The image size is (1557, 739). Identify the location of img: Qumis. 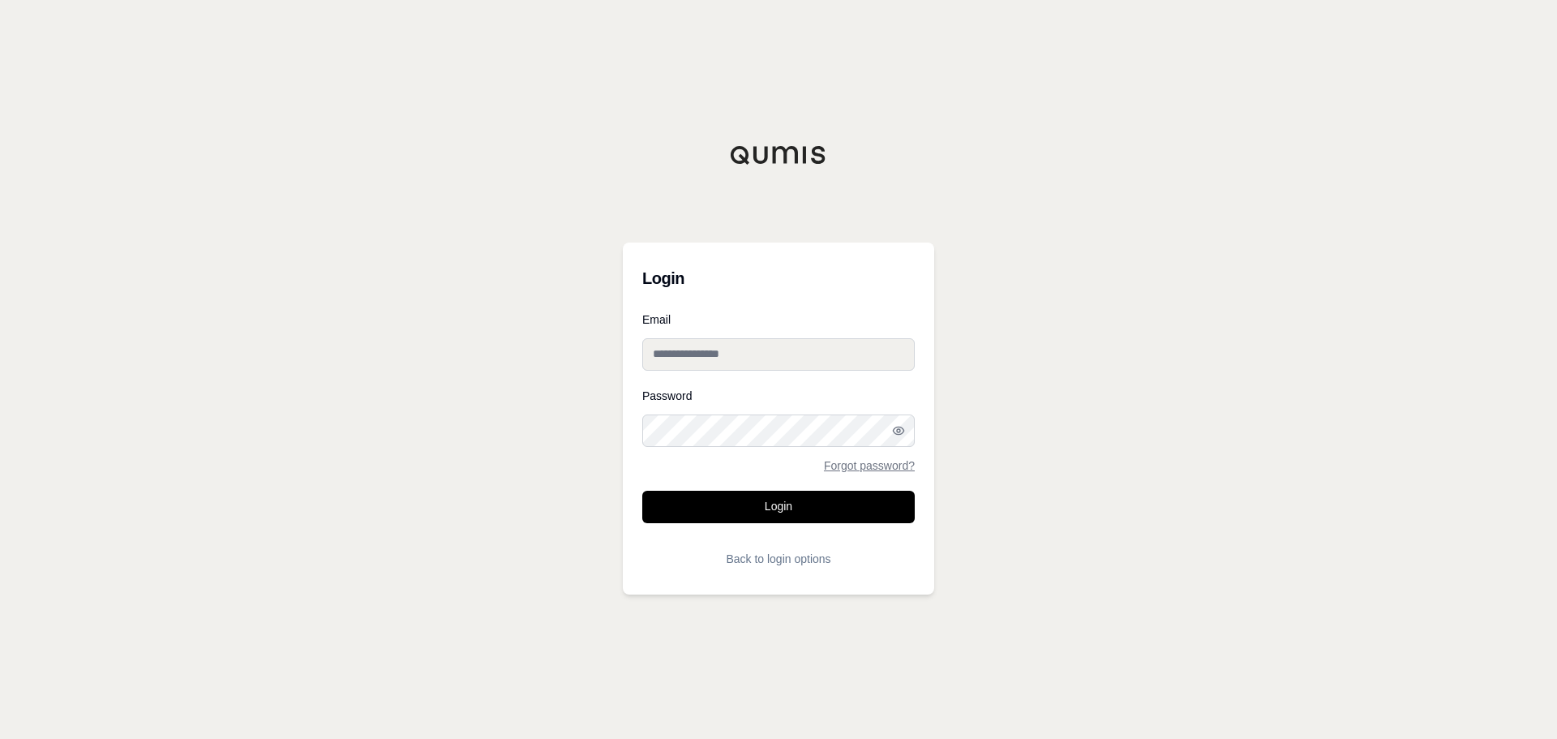
(779, 155).